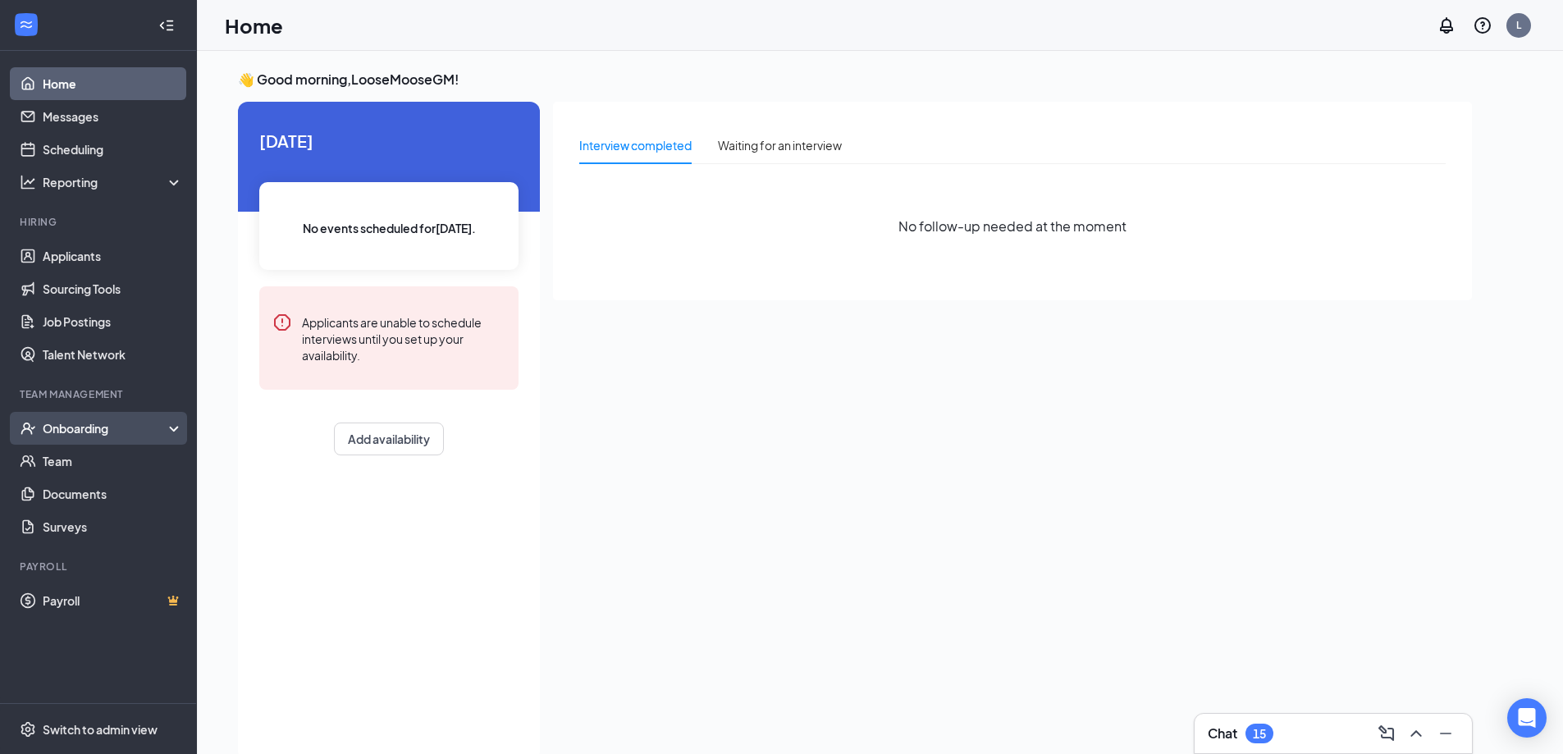 The image size is (1563, 754). Describe the element at coordinates (113, 182) in the screenshot. I see `div: Reporting` at that location.